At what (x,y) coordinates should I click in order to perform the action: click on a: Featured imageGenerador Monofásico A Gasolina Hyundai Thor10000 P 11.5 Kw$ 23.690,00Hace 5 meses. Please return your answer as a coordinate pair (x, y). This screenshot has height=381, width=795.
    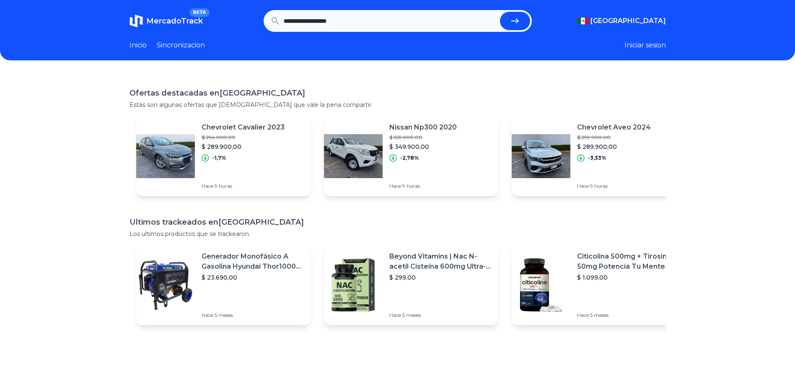
    Looking at the image, I should click on (223, 285).